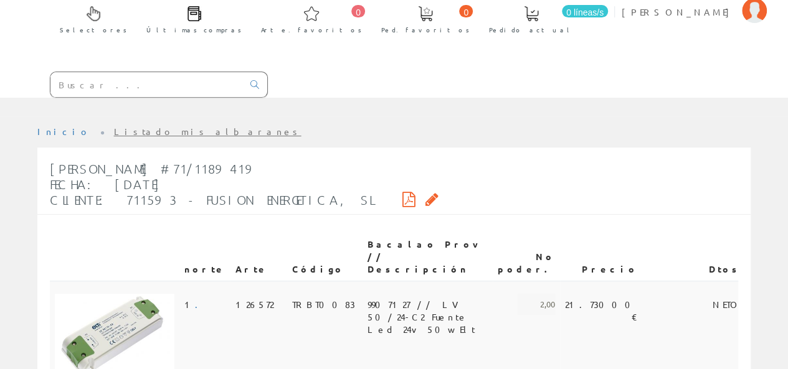 The height and width of the screenshot is (369, 788). Describe the element at coordinates (424, 257) in the screenshot. I see `font: Bacalao Prov // Descripción` at that location.